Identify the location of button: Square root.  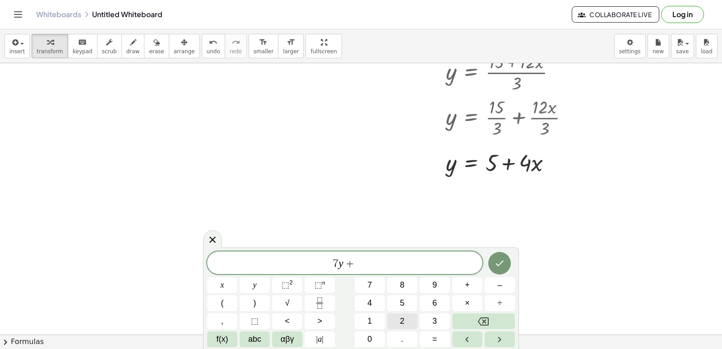
(287, 303).